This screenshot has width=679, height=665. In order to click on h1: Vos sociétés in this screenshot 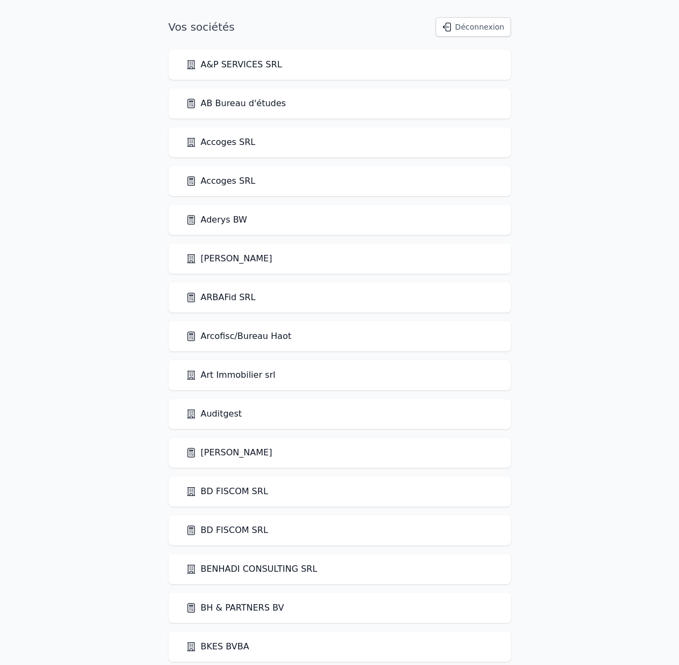, I will do `click(201, 27)`.